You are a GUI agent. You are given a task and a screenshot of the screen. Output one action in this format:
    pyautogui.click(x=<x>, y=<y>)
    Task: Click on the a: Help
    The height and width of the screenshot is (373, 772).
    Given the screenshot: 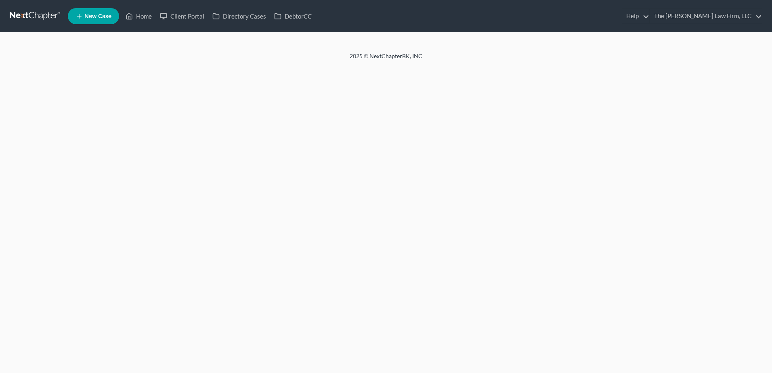 What is the action you would take?
    pyautogui.click(x=636, y=16)
    